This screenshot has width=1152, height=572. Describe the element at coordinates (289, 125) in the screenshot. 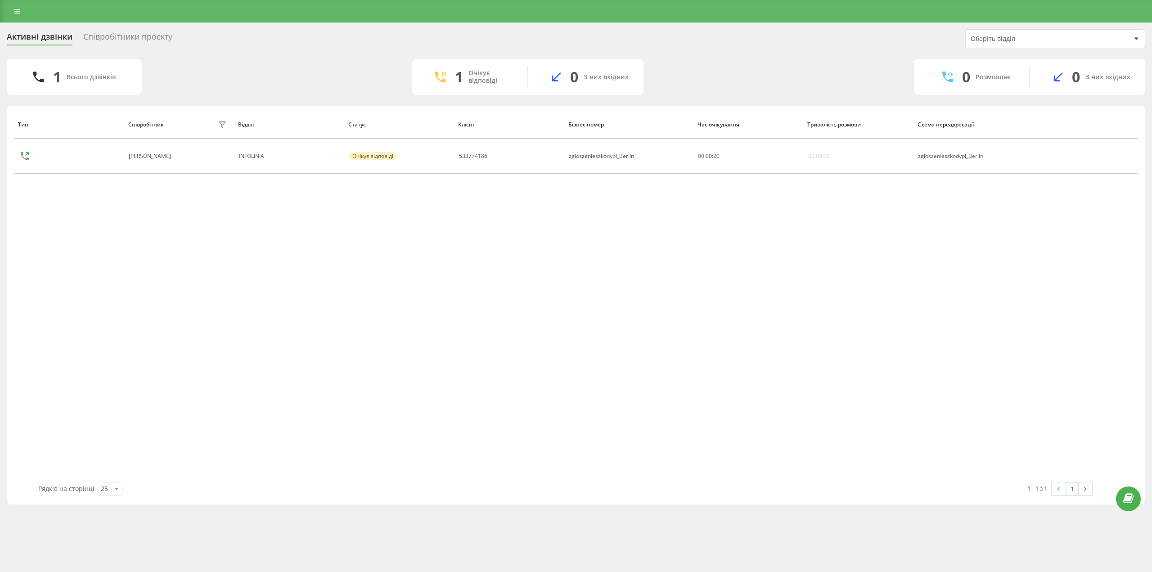

I see `div: Відділ` at that location.